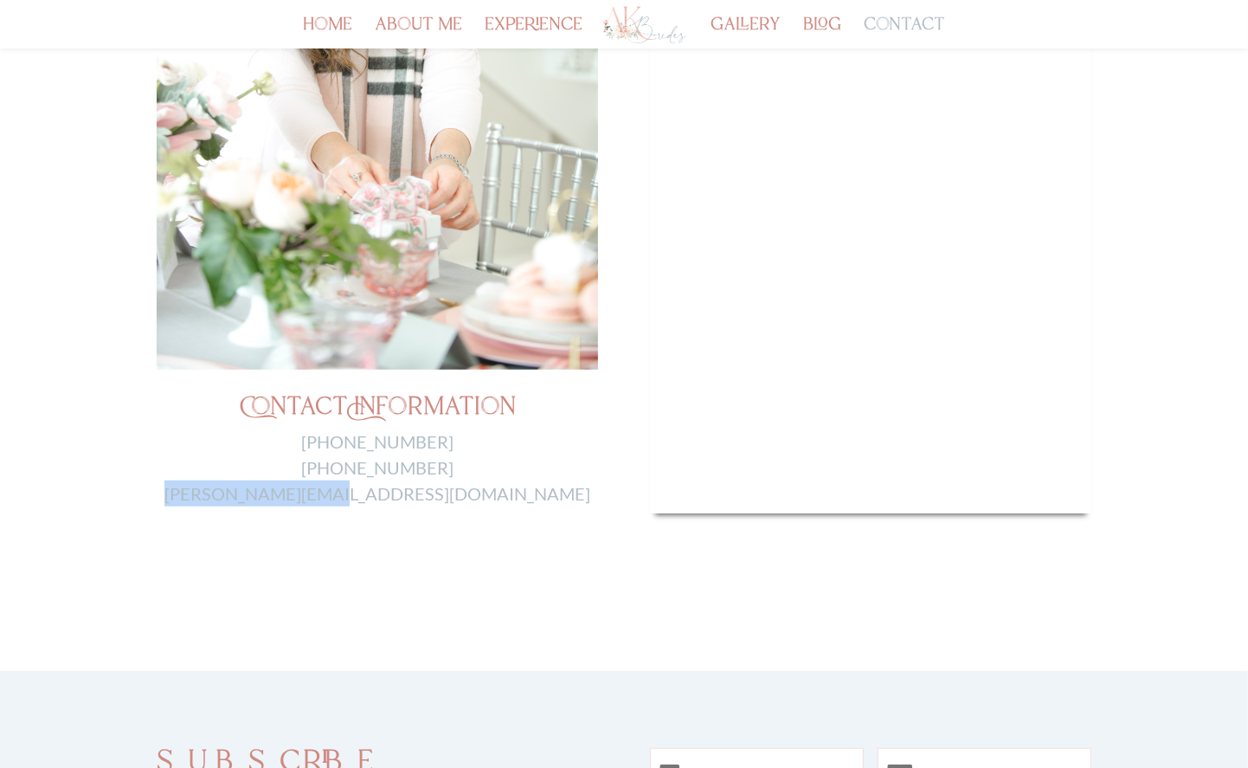 Image resolution: width=1248 pixels, height=768 pixels. What do you see at coordinates (67, 35) in the screenshot?
I see `div: v 4.0.25` at bounding box center [67, 35].